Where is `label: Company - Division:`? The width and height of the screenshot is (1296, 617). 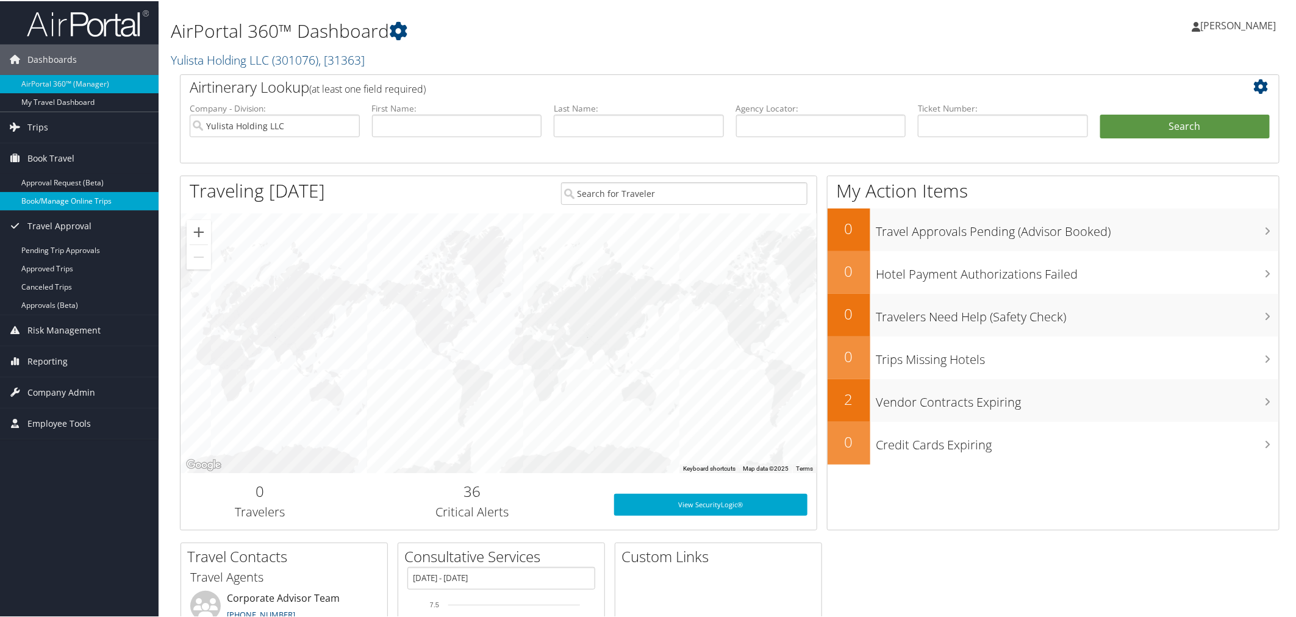 label: Company - Division: is located at coordinates (274, 107).